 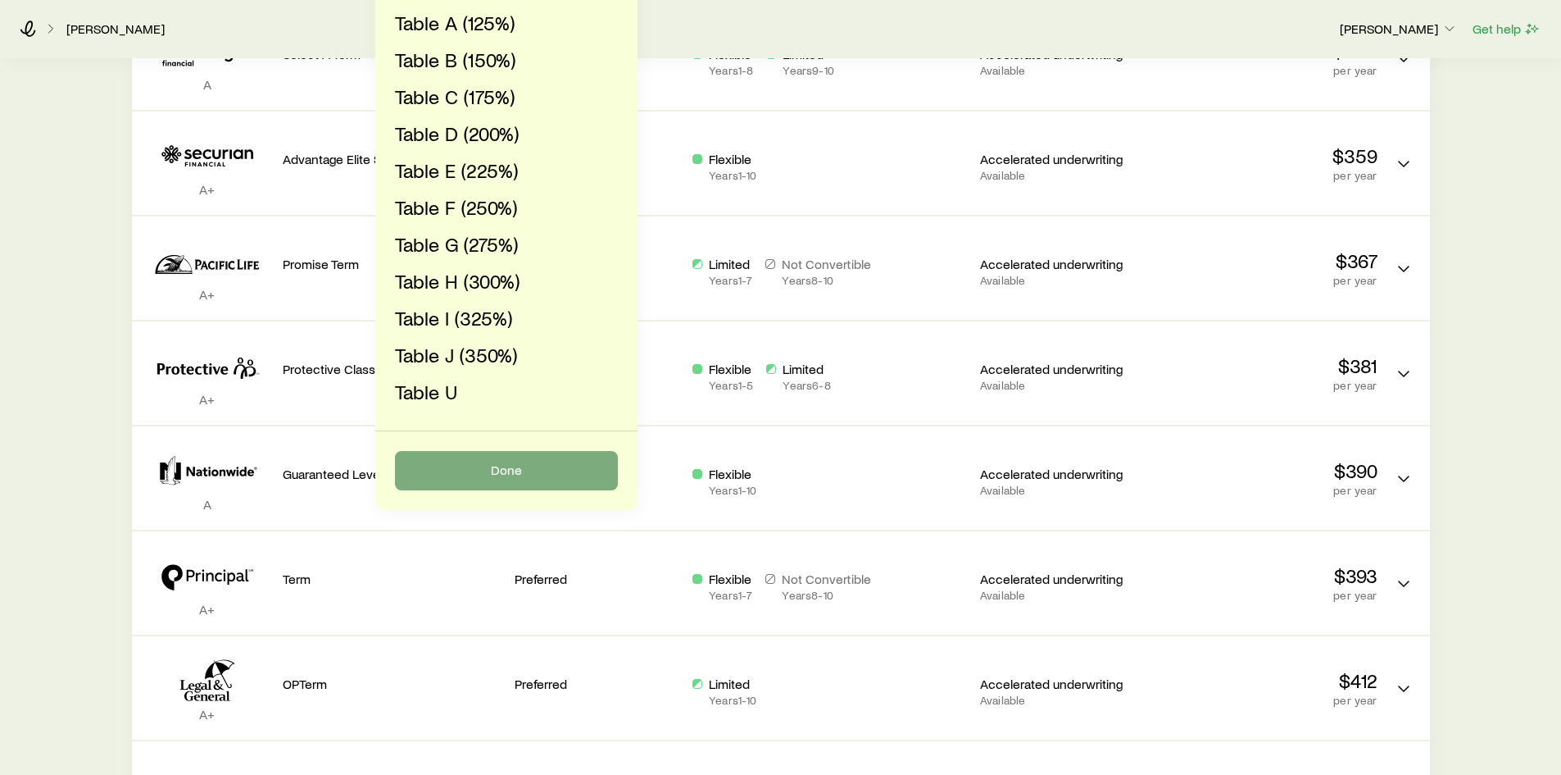 I want to click on p: Promise Term, so click(x=393, y=264).